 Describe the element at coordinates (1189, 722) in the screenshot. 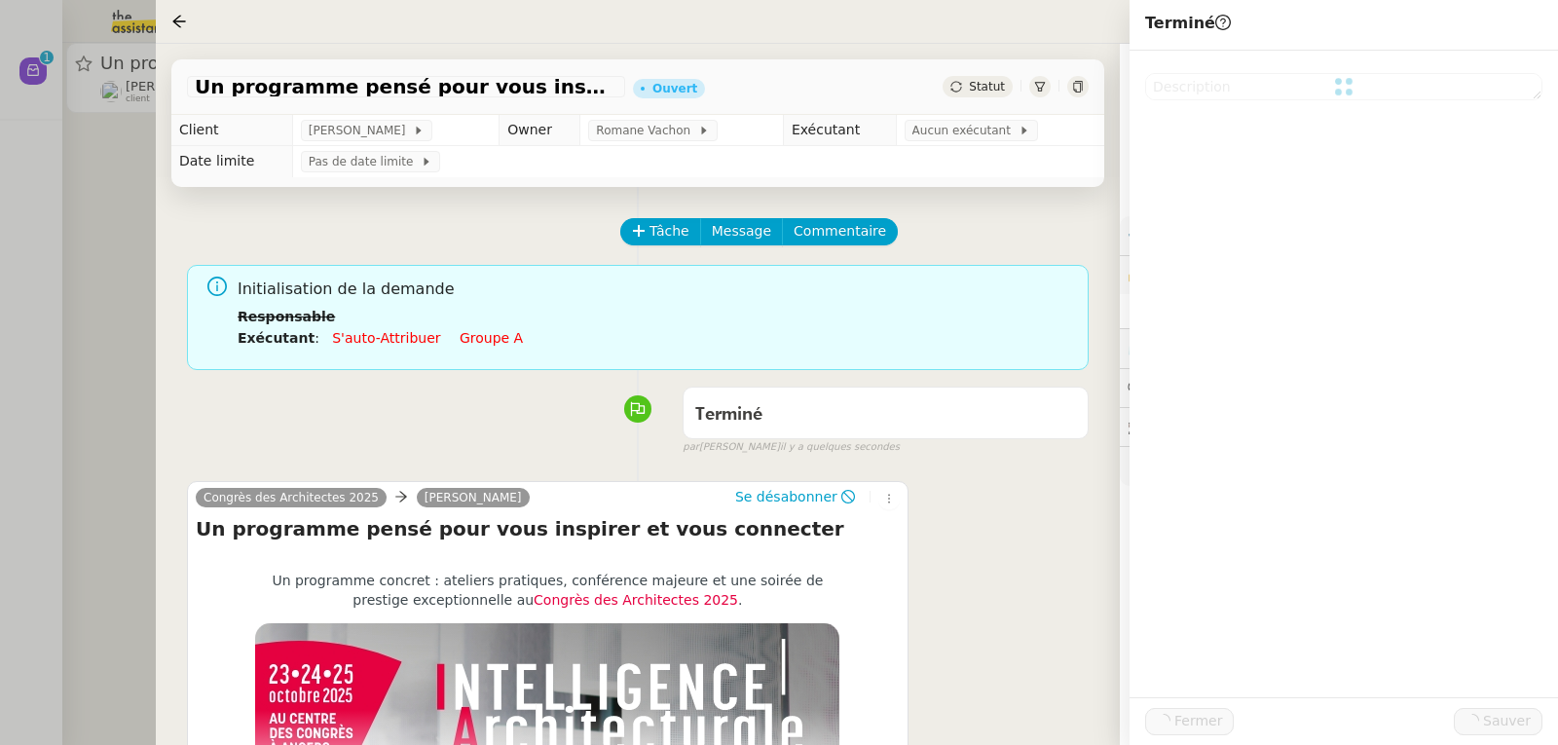

I see `button: Fermer` at that location.